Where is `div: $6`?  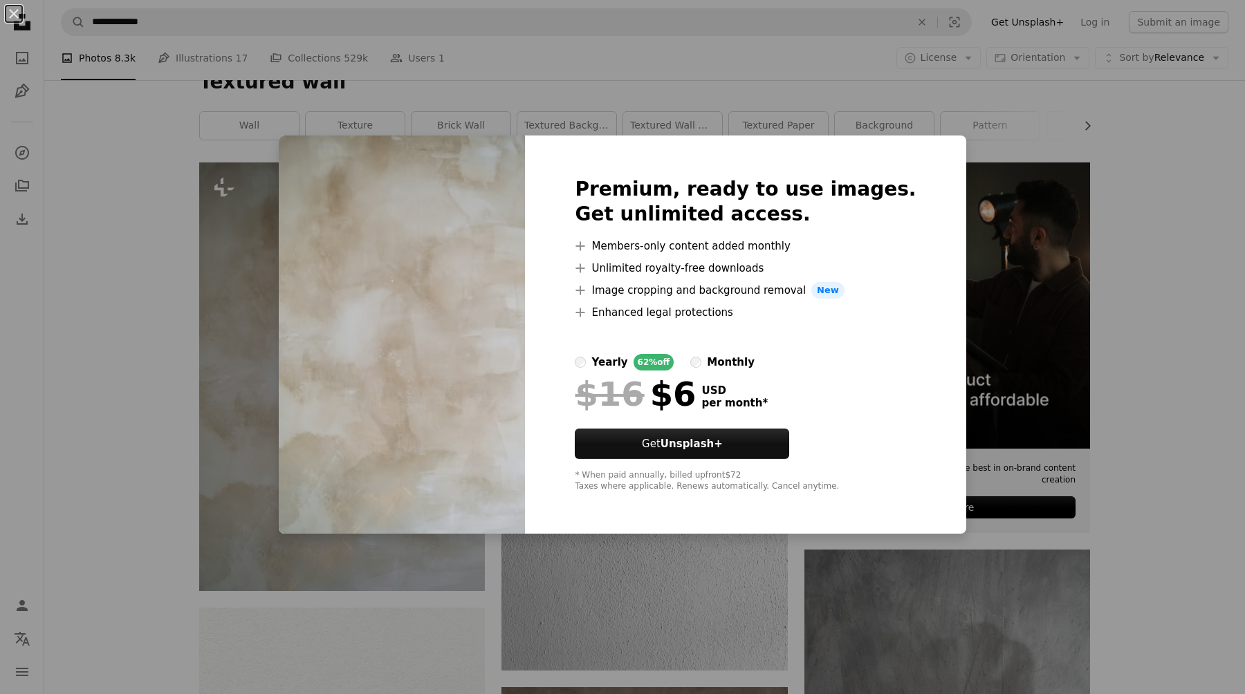 div: $6 is located at coordinates (635, 394).